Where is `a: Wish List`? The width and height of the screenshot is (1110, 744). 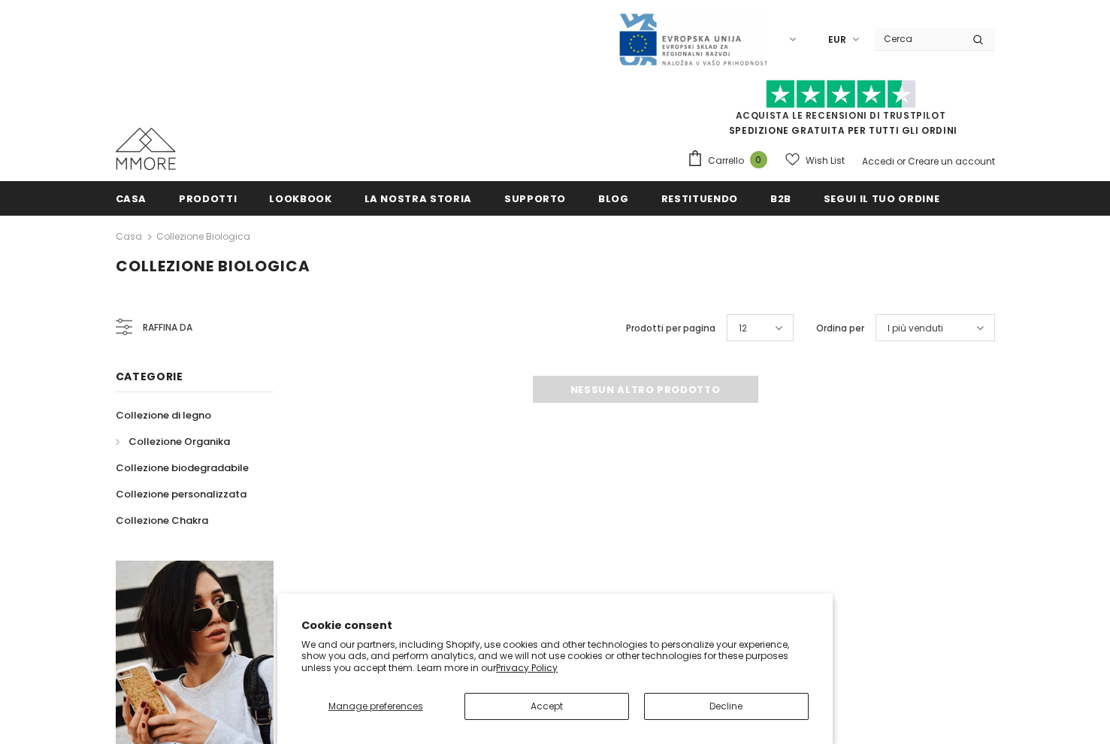
a: Wish List is located at coordinates (815, 160).